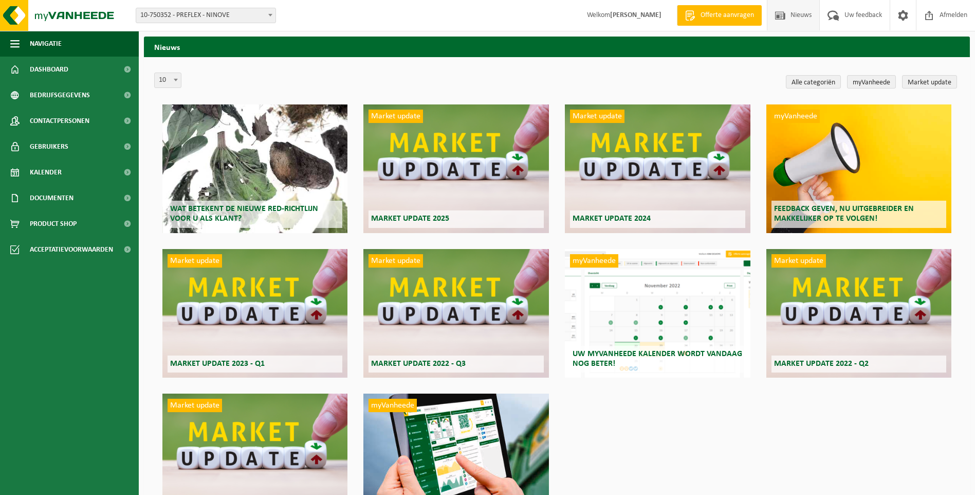  I want to click on h2: Nieuws, so click(557, 46).